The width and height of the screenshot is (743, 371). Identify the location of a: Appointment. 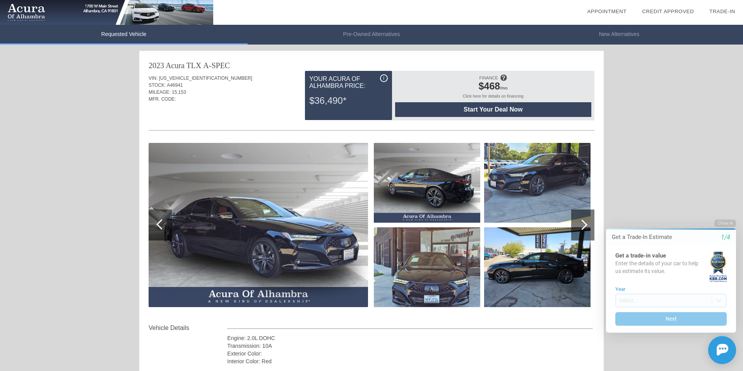
(606, 11).